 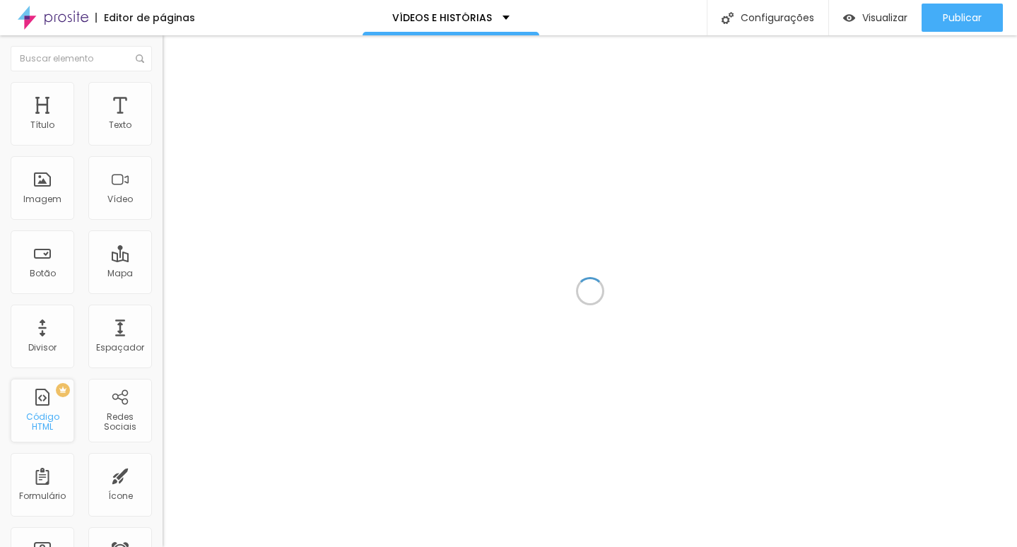 I want to click on button: Publicar, so click(x=961, y=18).